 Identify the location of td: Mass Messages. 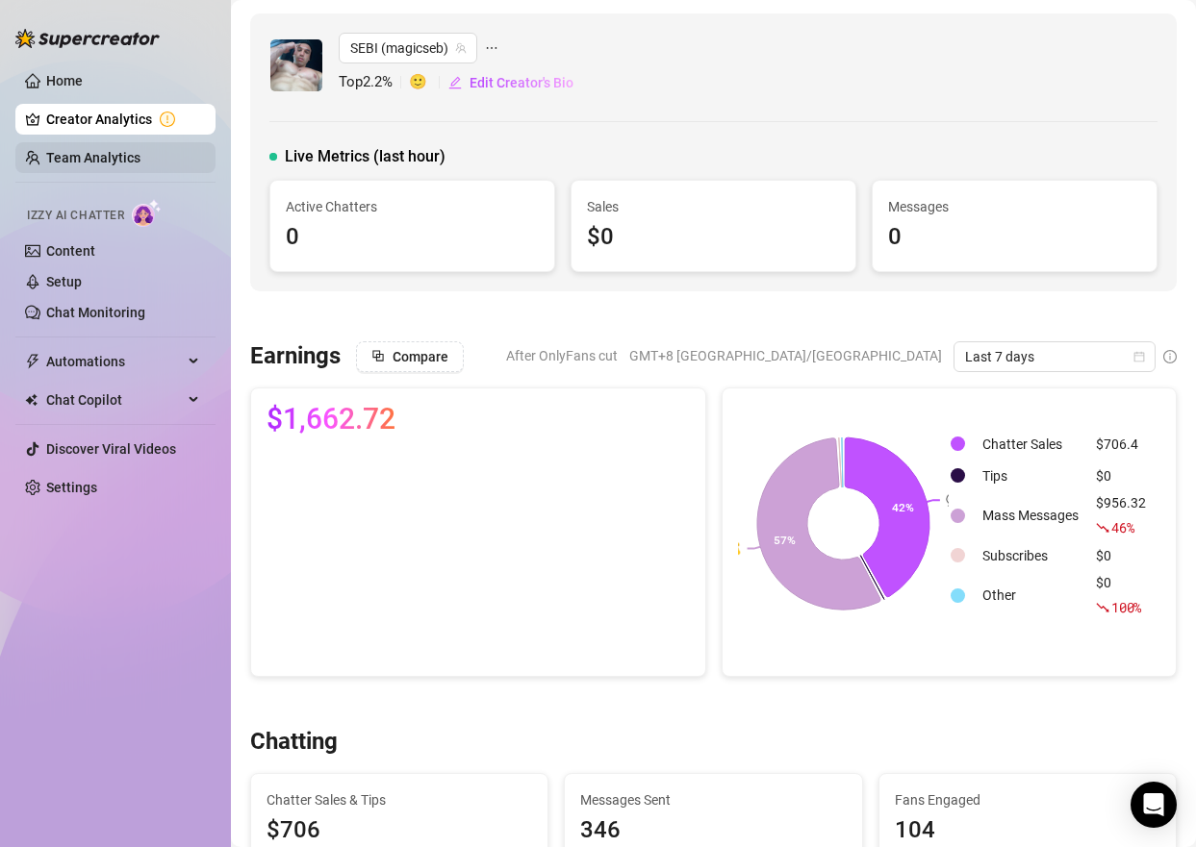
(1030, 516).